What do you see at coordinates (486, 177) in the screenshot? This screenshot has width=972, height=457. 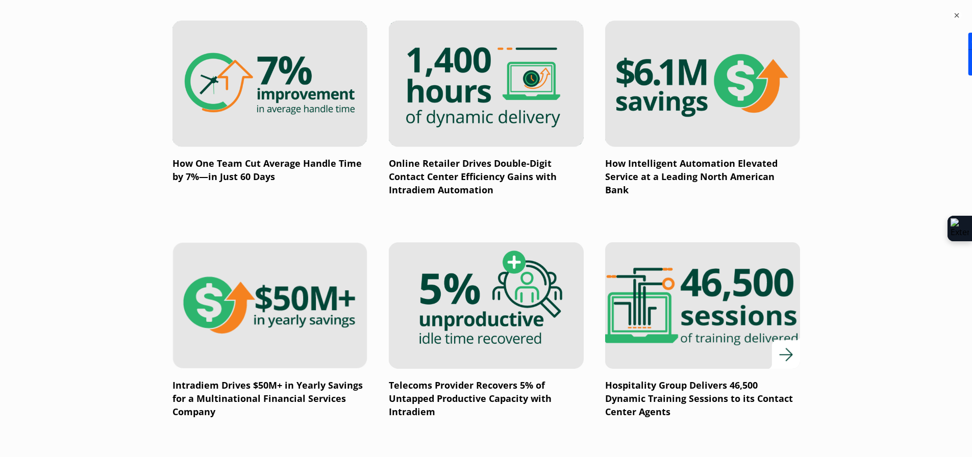 I see `p: Online Retailer Drives Double-Digit Contact Center Efficiency Gains with Intradiem Automation` at bounding box center [486, 177].